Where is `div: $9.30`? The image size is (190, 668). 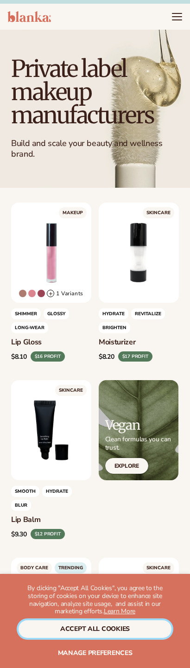
div: $9.30 is located at coordinates (19, 533).